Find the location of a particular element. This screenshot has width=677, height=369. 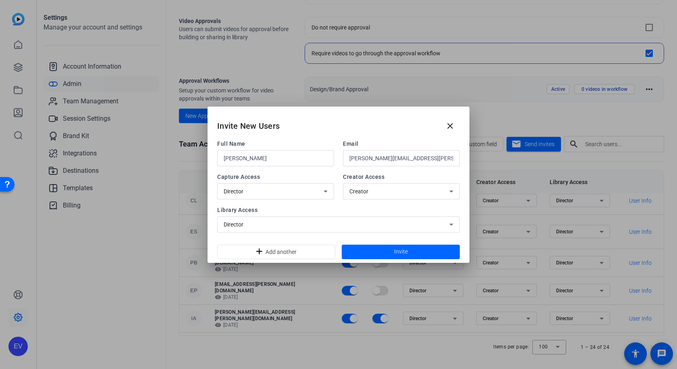

span: Creator is located at coordinates (359, 191).